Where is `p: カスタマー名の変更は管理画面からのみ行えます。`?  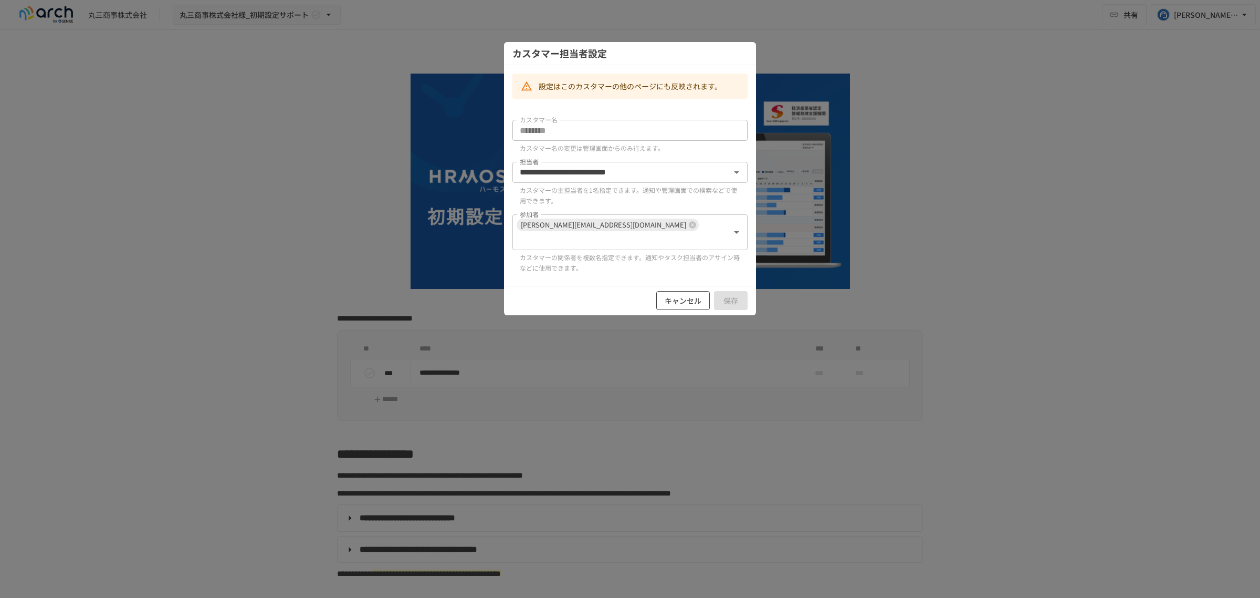 p: カスタマー名の変更は管理画面からのみ行えます。 is located at coordinates (630, 148).